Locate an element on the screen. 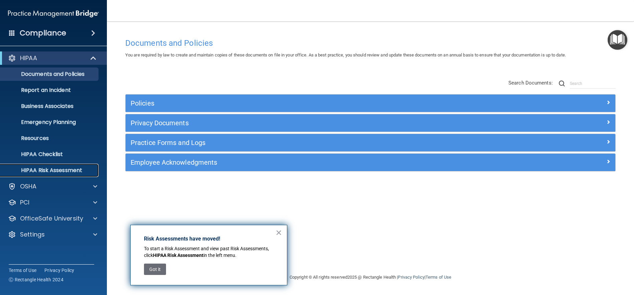  p: HIPAA Risk Assessment is located at coordinates (50, 170).